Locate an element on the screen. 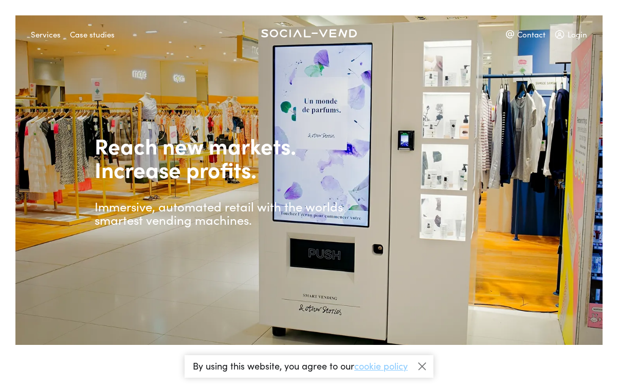 The width and height of the screenshot is (618, 388). h1: Reach new markets. Increase profits. is located at coordinates (228, 158).